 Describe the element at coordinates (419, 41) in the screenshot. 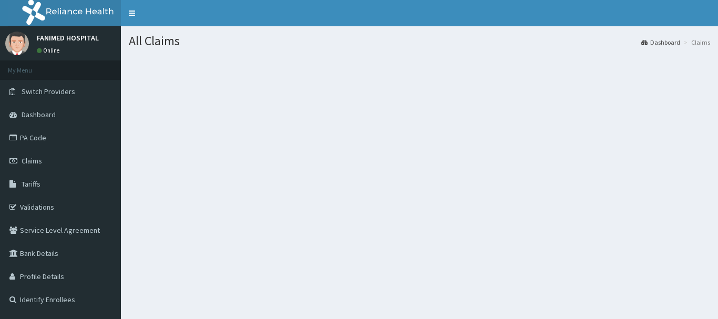

I see `h1: All Claims` at that location.